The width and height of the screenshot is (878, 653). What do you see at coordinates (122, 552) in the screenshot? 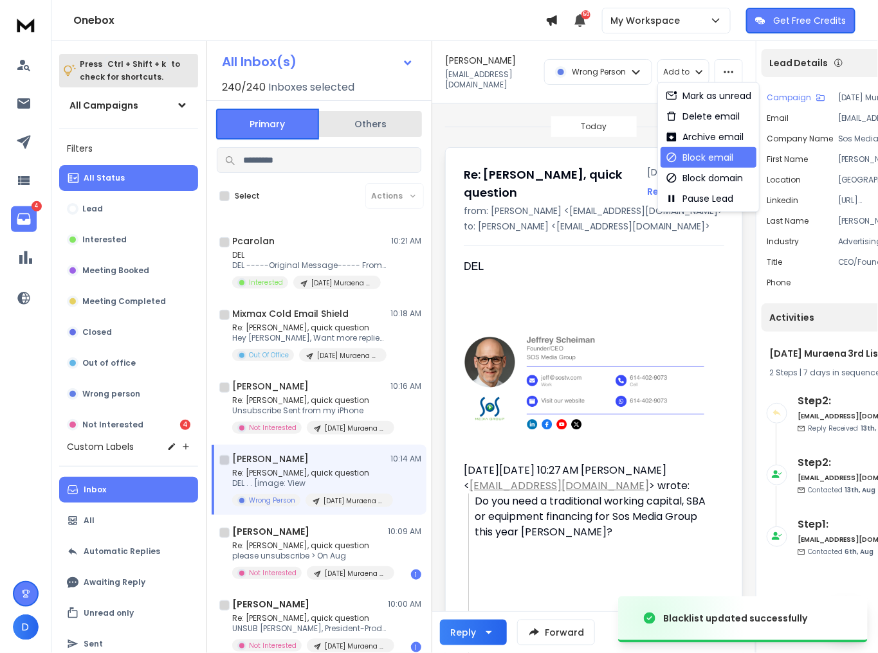
I see `p: Automatic Replies` at bounding box center [122, 552].